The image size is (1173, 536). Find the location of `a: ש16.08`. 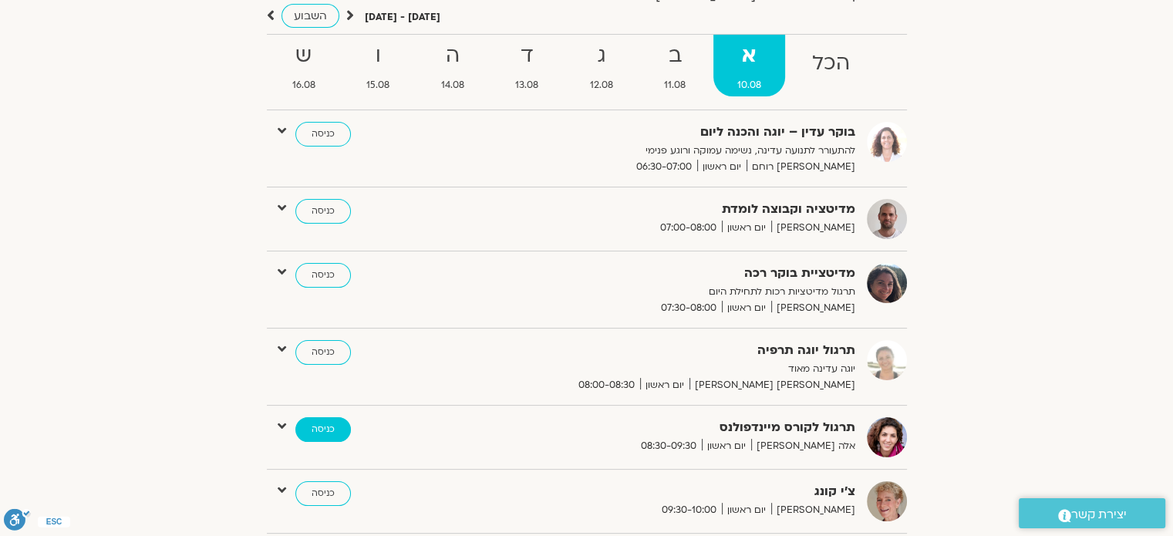

a: ש16.08 is located at coordinates (304, 66).